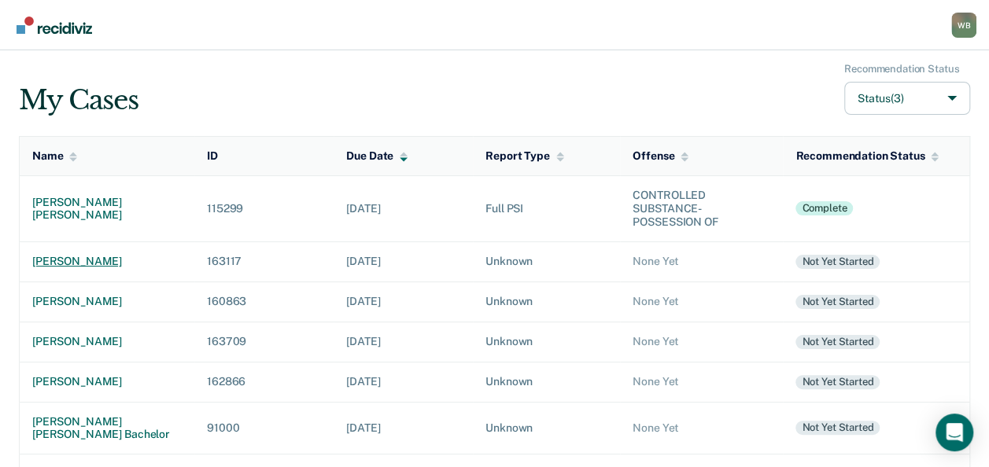 This screenshot has width=989, height=467. What do you see at coordinates (660, 156) in the screenshot?
I see `div: Offense` at bounding box center [660, 156].